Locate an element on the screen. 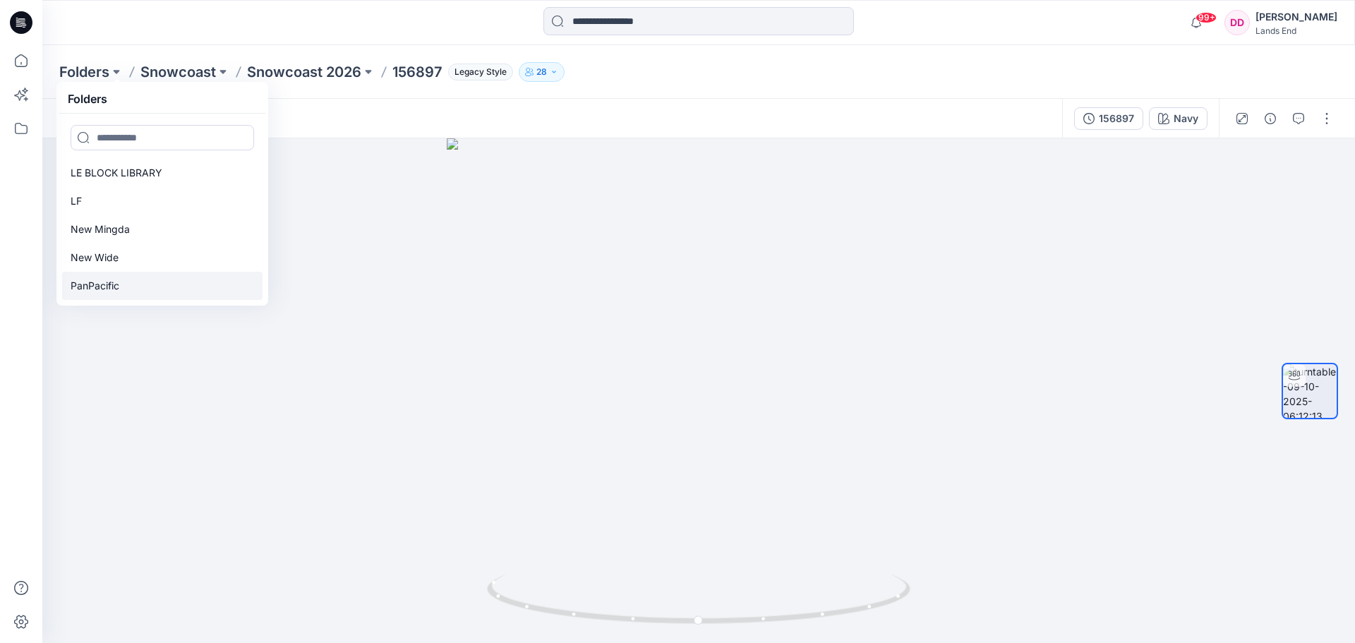 The width and height of the screenshot is (1355, 643). button: 28 is located at coordinates (541, 72).